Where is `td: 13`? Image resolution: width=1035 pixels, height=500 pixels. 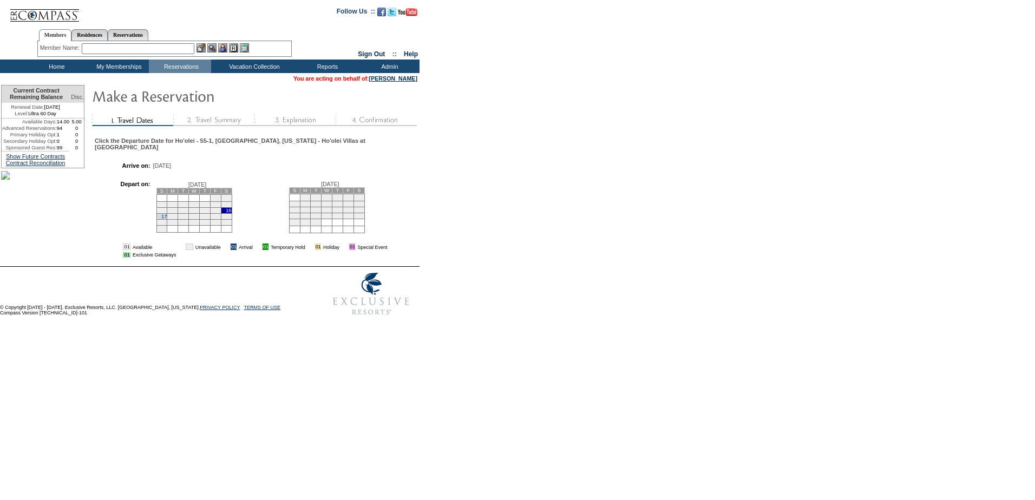
td: 13 is located at coordinates (359, 203).